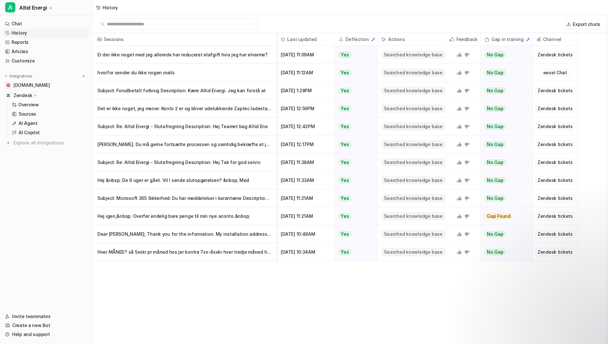  I want to click on div: History, so click(110, 7).